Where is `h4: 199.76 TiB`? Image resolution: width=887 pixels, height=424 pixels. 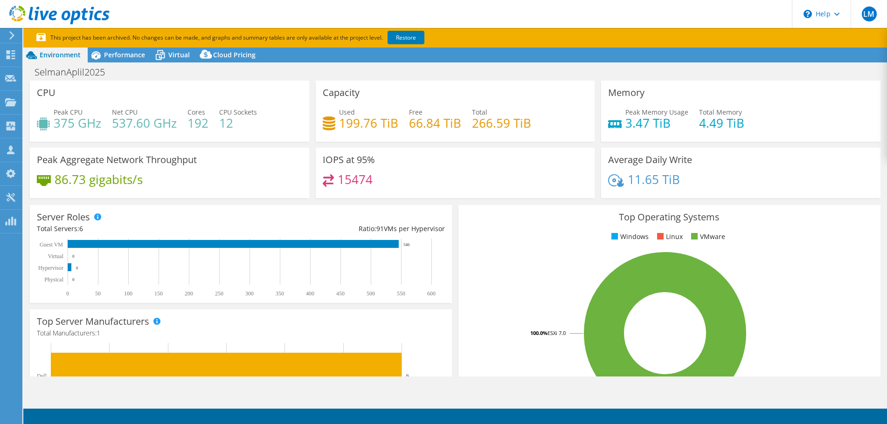 h4: 199.76 TiB is located at coordinates (368, 123).